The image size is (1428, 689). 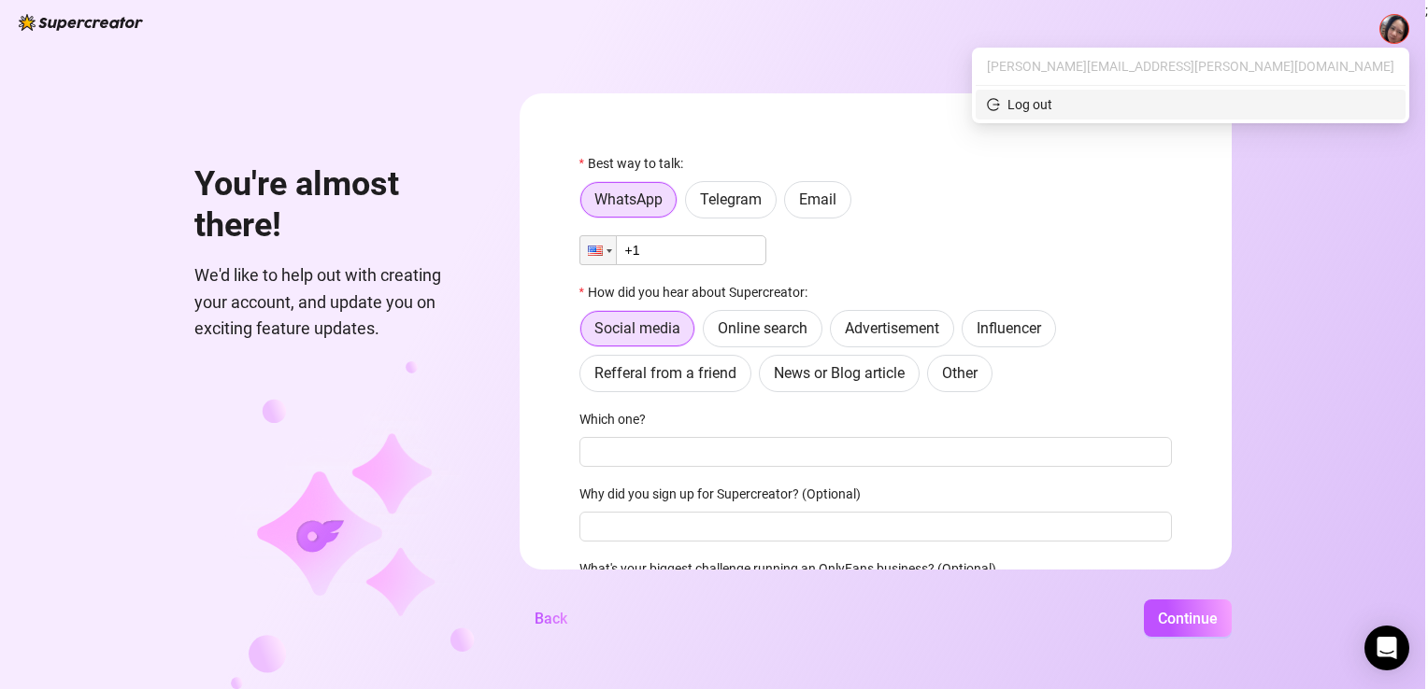 What do you see at coordinates (817, 199) in the screenshot?
I see `span: Email` at bounding box center [817, 199].